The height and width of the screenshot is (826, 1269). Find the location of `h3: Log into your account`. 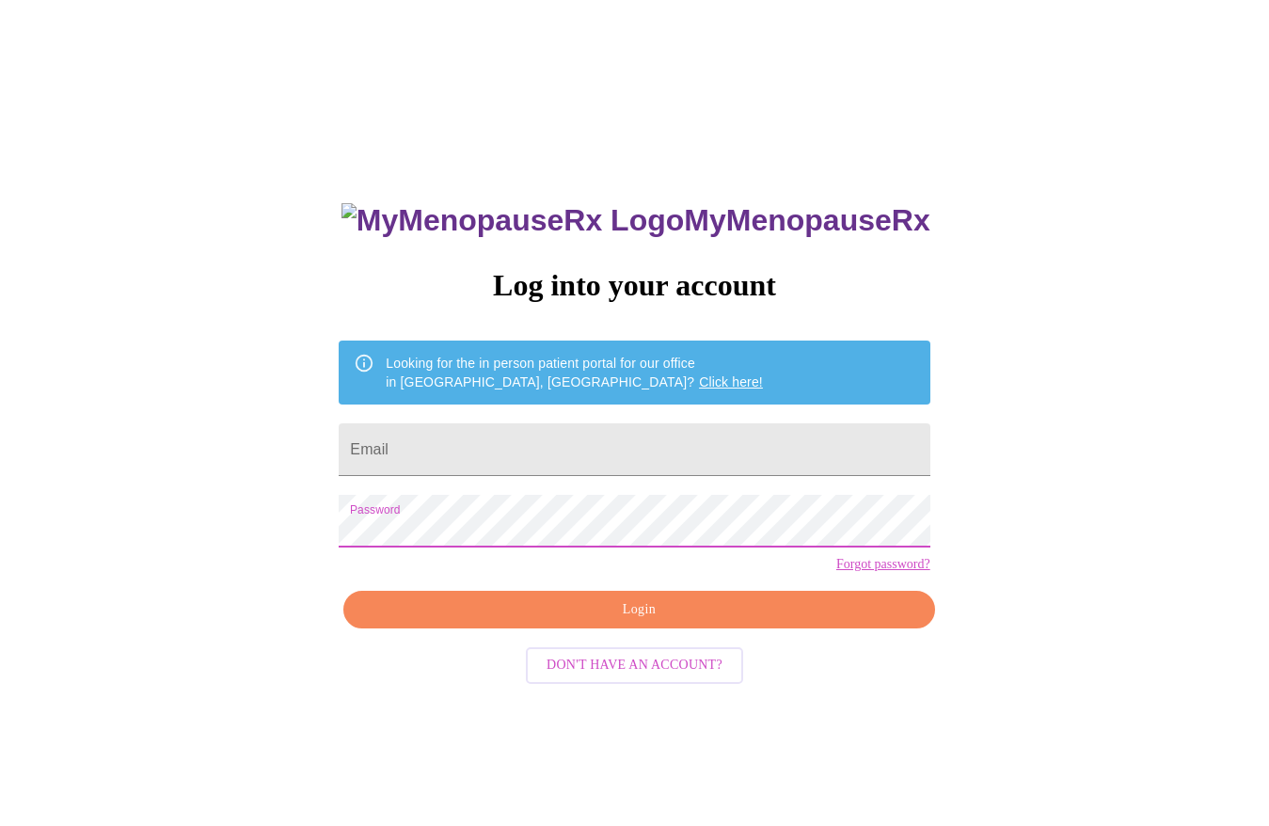

h3: Log into your account is located at coordinates (634, 285).